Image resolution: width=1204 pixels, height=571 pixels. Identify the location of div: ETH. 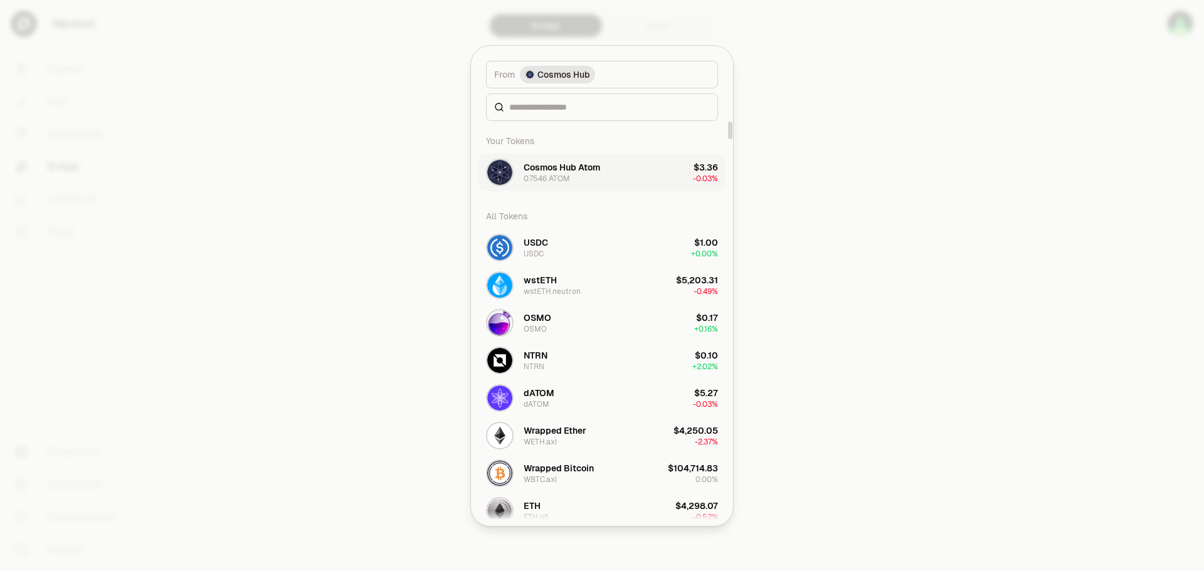
(532, 506).